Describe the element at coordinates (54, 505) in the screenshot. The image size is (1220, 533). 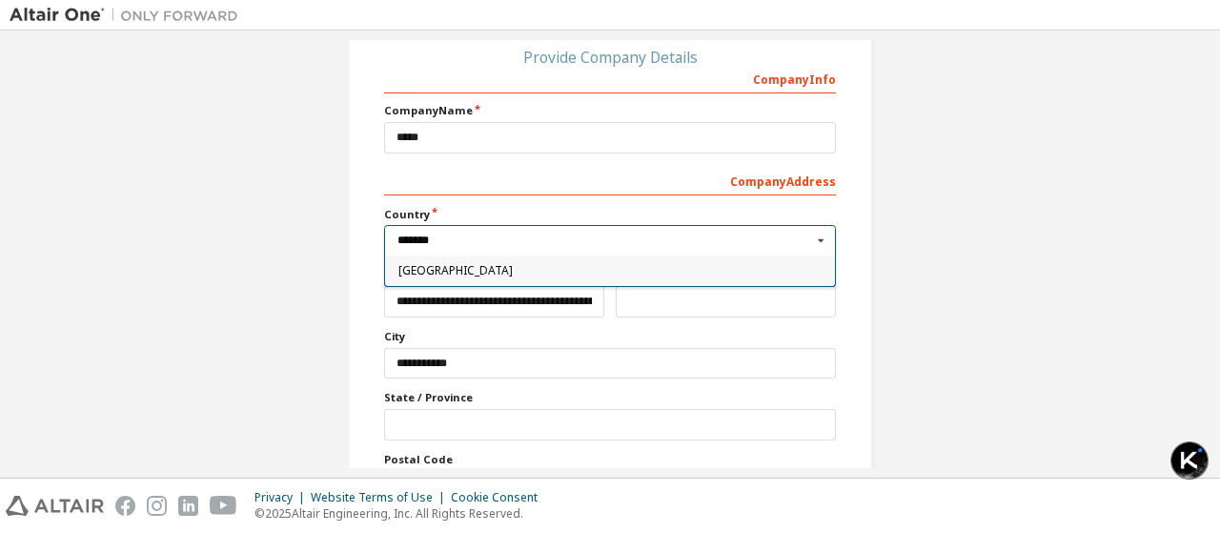
I see `img: altair_logo.svg` at that location.